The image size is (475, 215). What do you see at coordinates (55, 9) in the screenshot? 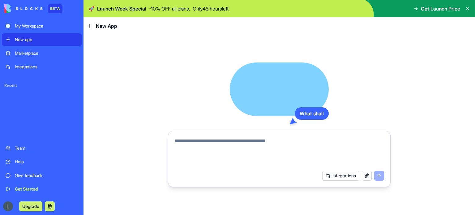
I see `div: BETA` at bounding box center [55, 9].